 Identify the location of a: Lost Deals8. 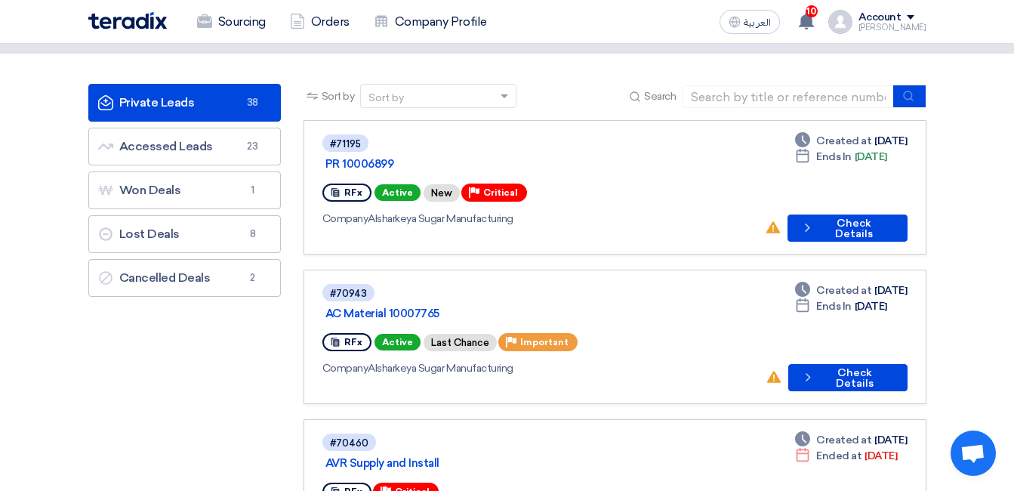
(184, 234).